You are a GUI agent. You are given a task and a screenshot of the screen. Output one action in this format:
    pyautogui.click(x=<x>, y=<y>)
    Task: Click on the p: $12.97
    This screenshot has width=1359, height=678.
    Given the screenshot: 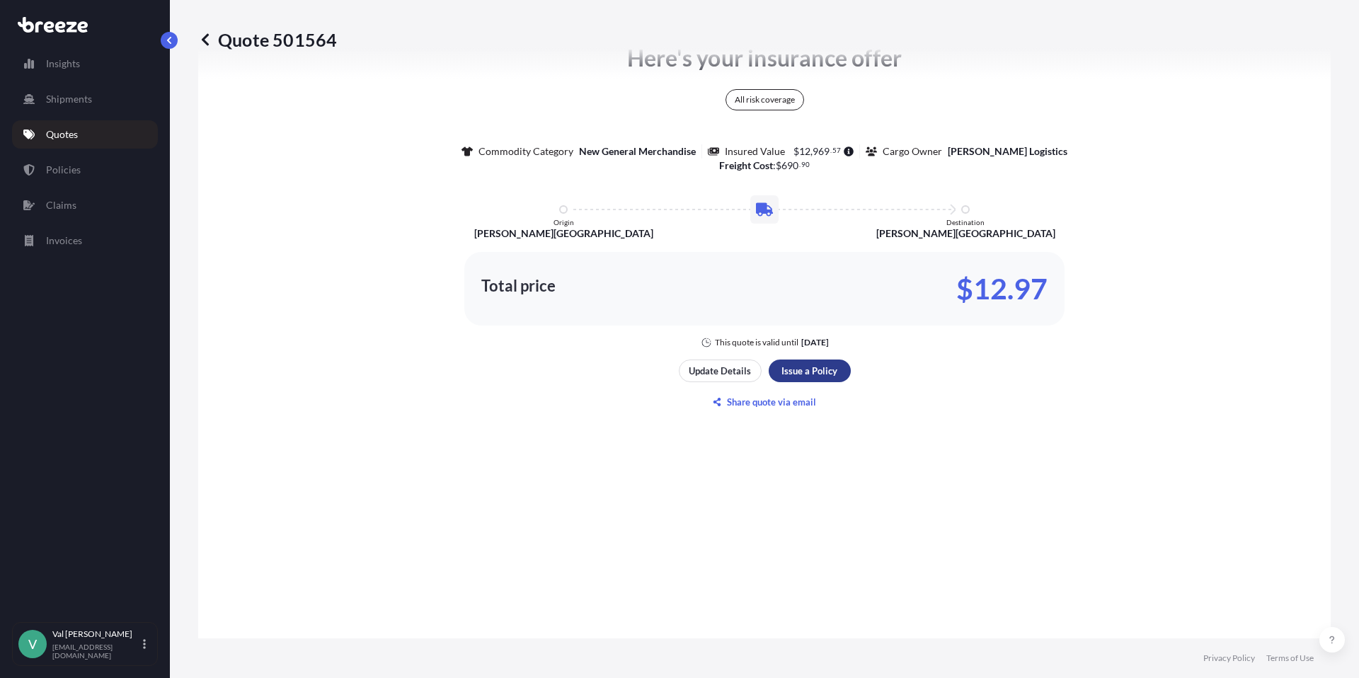 What is the action you would take?
    pyautogui.click(x=1001, y=289)
    